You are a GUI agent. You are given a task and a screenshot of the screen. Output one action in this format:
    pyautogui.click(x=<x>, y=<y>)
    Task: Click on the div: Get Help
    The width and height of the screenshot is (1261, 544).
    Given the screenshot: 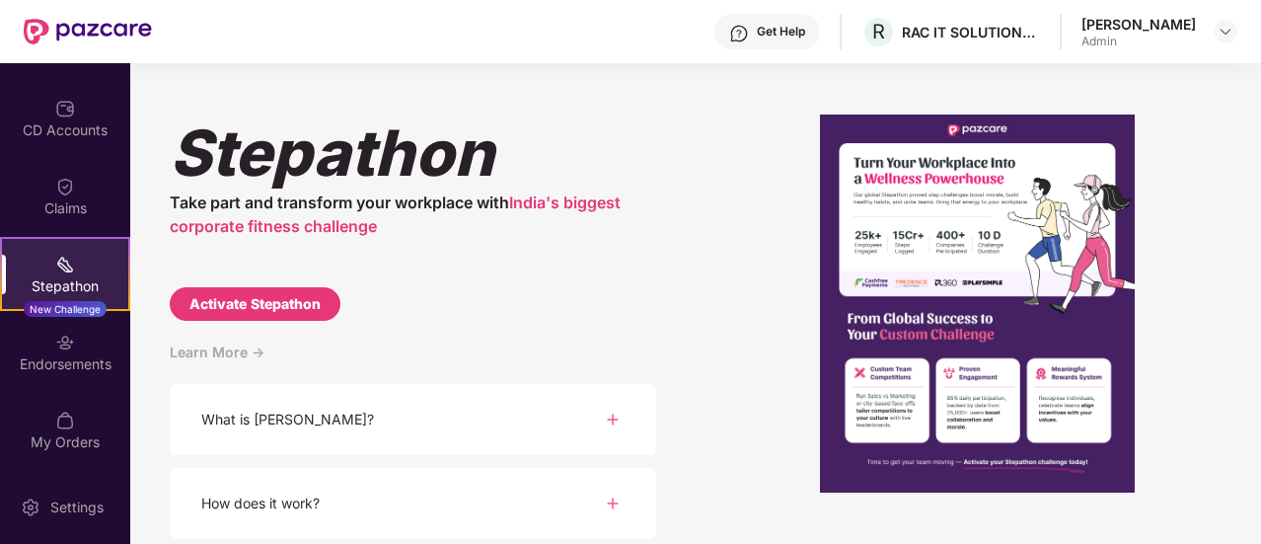 What is the action you would take?
    pyautogui.click(x=781, y=32)
    